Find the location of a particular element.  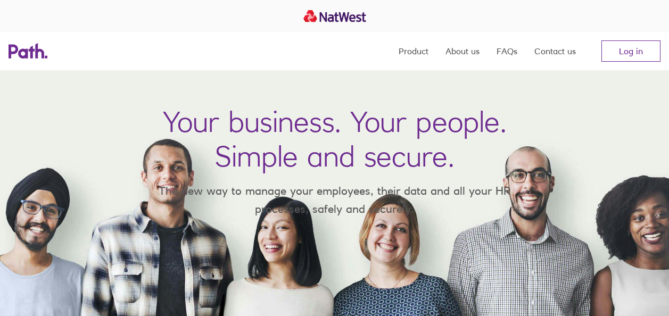

a: Product is located at coordinates (413, 51).